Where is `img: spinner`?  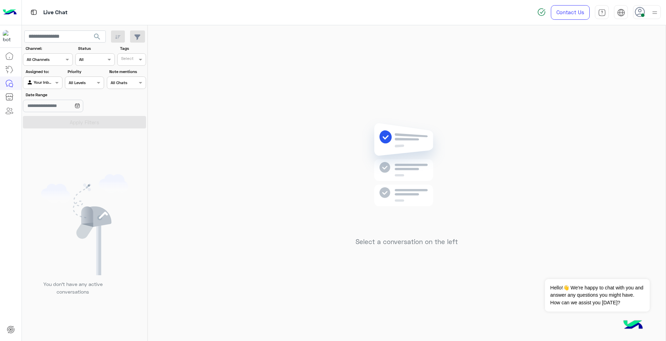 img: spinner is located at coordinates (541, 12).